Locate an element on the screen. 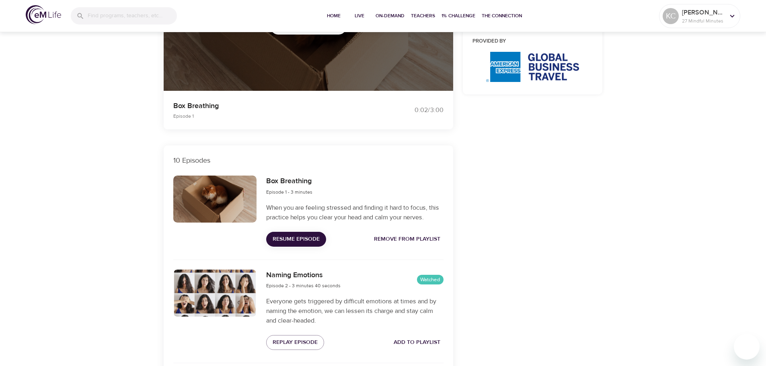 This screenshot has width=766, height=366. button: Resume Episode is located at coordinates (296, 239).